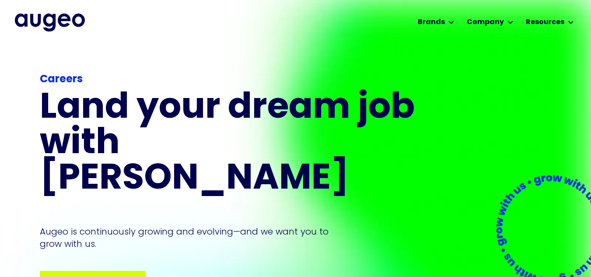  I want to click on div: Company, so click(485, 22).